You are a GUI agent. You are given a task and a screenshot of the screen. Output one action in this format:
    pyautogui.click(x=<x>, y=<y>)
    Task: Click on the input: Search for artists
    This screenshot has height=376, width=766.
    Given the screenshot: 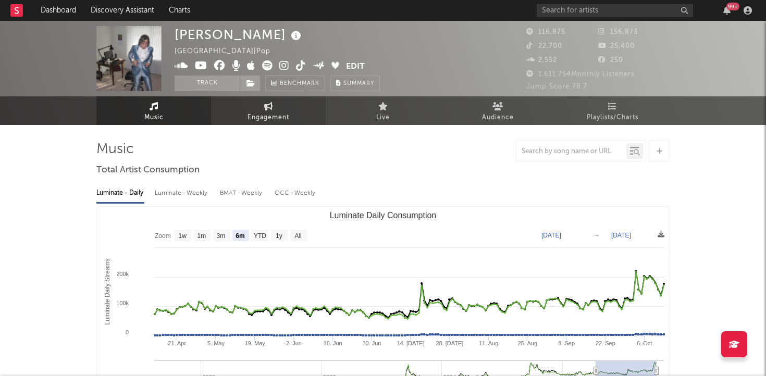 What is the action you would take?
    pyautogui.click(x=615, y=10)
    